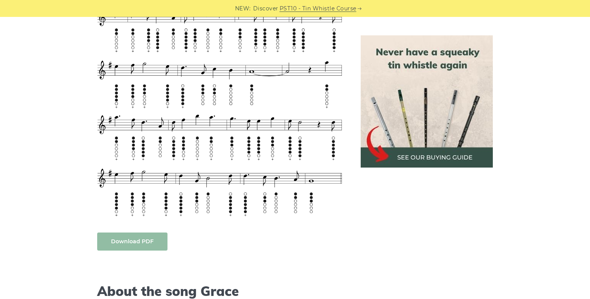  Describe the element at coordinates (266, 8) in the screenshot. I see `span: Discover` at that location.